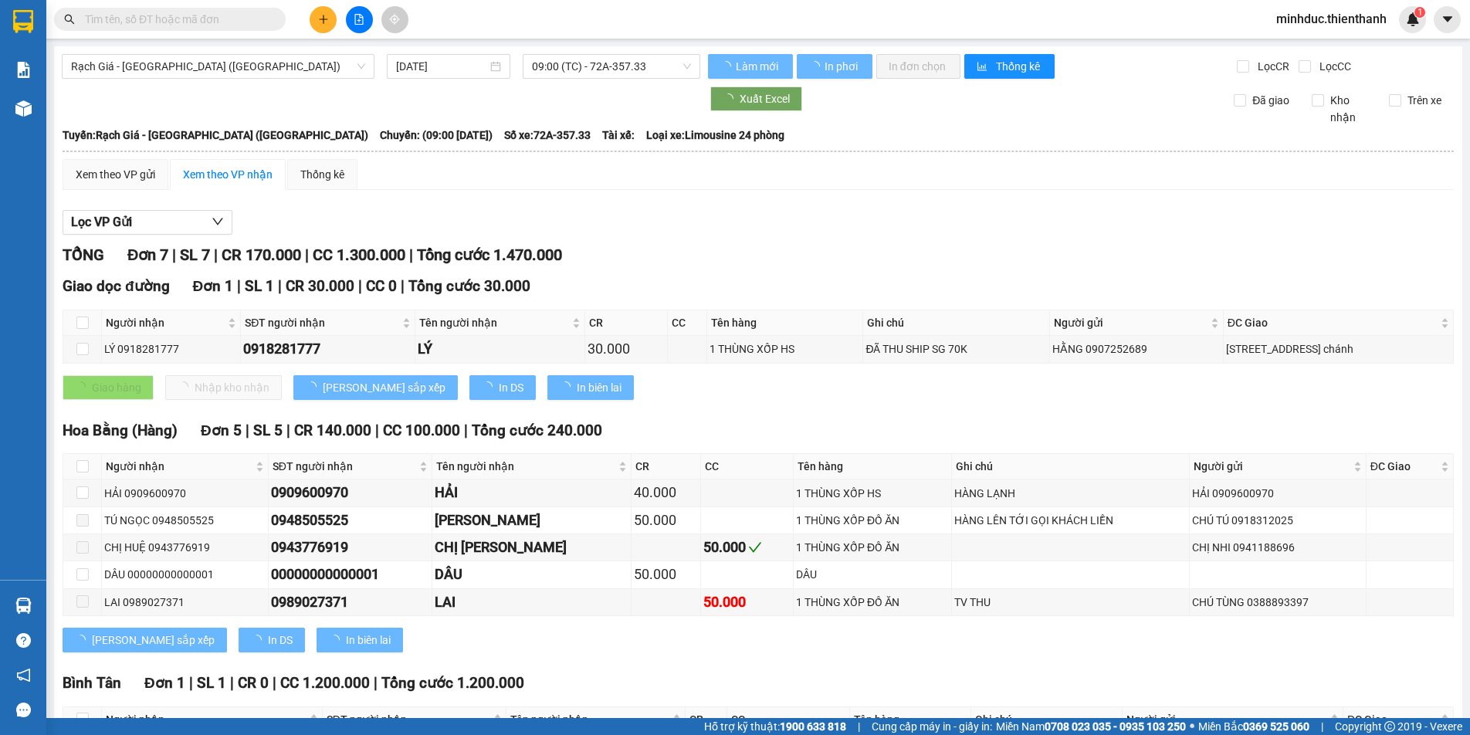  Describe the element at coordinates (147, 222) in the screenshot. I see `button: Lọc VP Gửi` at that location.